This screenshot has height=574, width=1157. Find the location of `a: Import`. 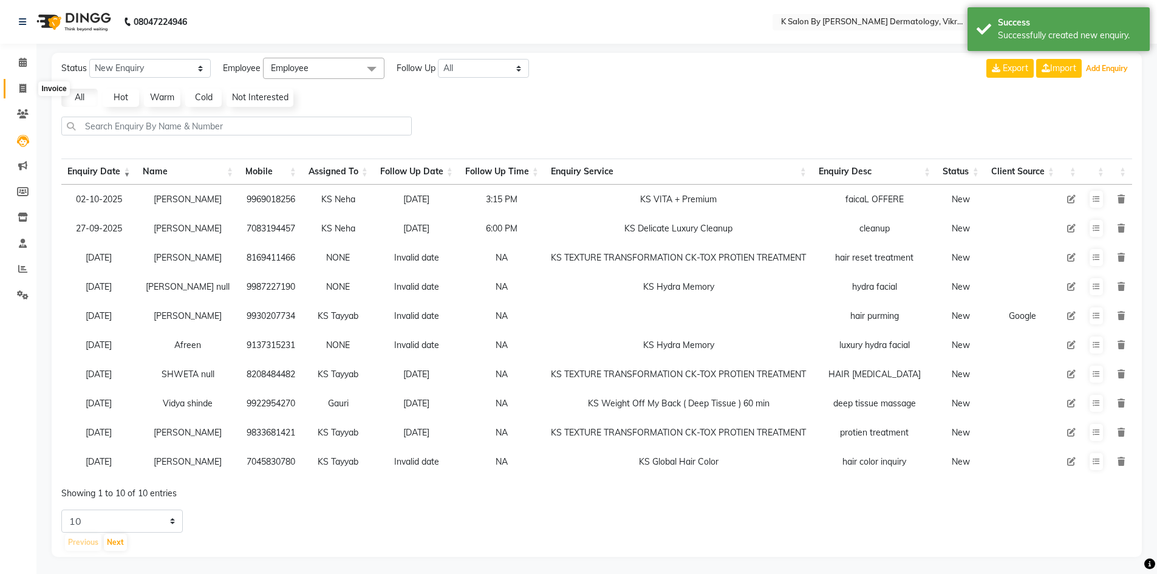

a: Import is located at coordinates (1058, 68).